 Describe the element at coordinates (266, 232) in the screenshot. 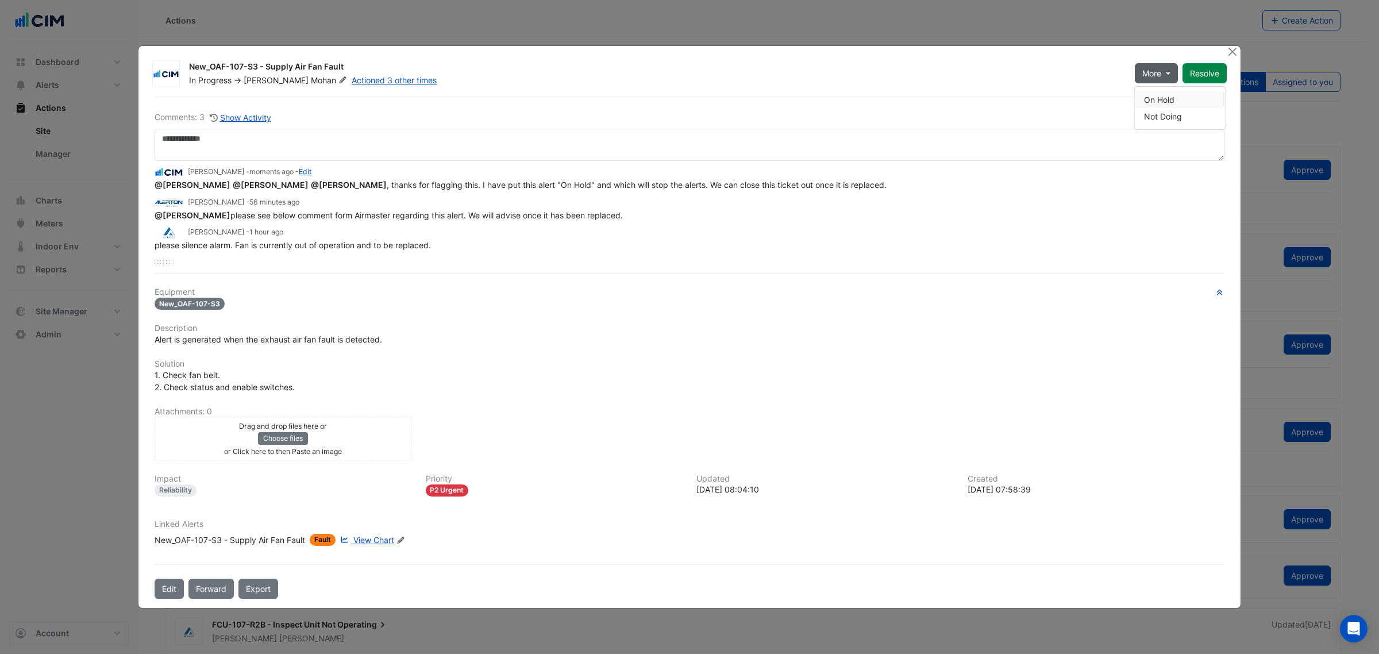

I see `span: 2025-09-09 07:58:39` at that location.